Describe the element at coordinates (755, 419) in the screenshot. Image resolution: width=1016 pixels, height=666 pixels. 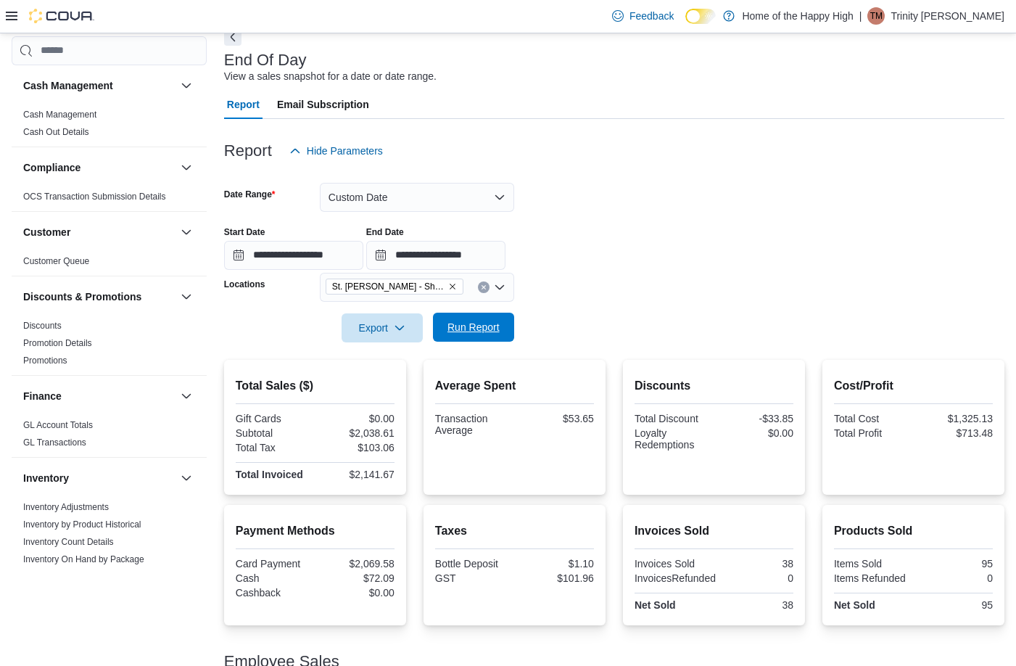
I see `div: -$33.85` at that location.